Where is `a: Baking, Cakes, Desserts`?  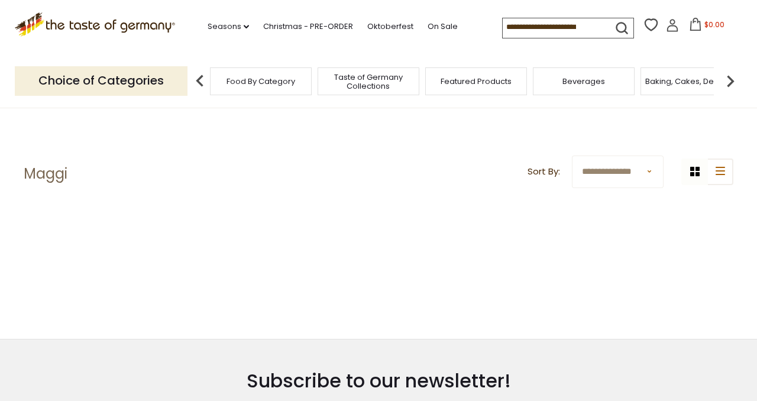
a: Baking, Cakes, Desserts is located at coordinates (691, 81).